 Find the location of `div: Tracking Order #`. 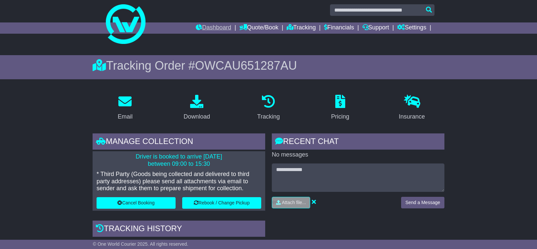

div: Tracking Order # is located at coordinates (269, 65).